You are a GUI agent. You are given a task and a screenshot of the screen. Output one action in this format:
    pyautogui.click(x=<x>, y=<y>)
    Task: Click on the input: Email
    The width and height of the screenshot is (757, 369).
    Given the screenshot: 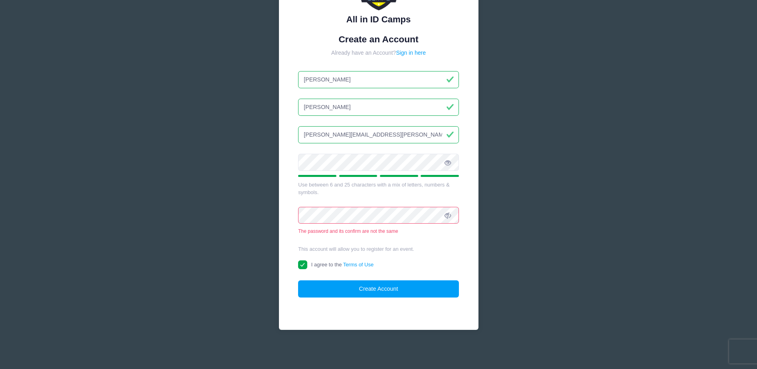 What is the action you would take?
    pyautogui.click(x=379, y=135)
    